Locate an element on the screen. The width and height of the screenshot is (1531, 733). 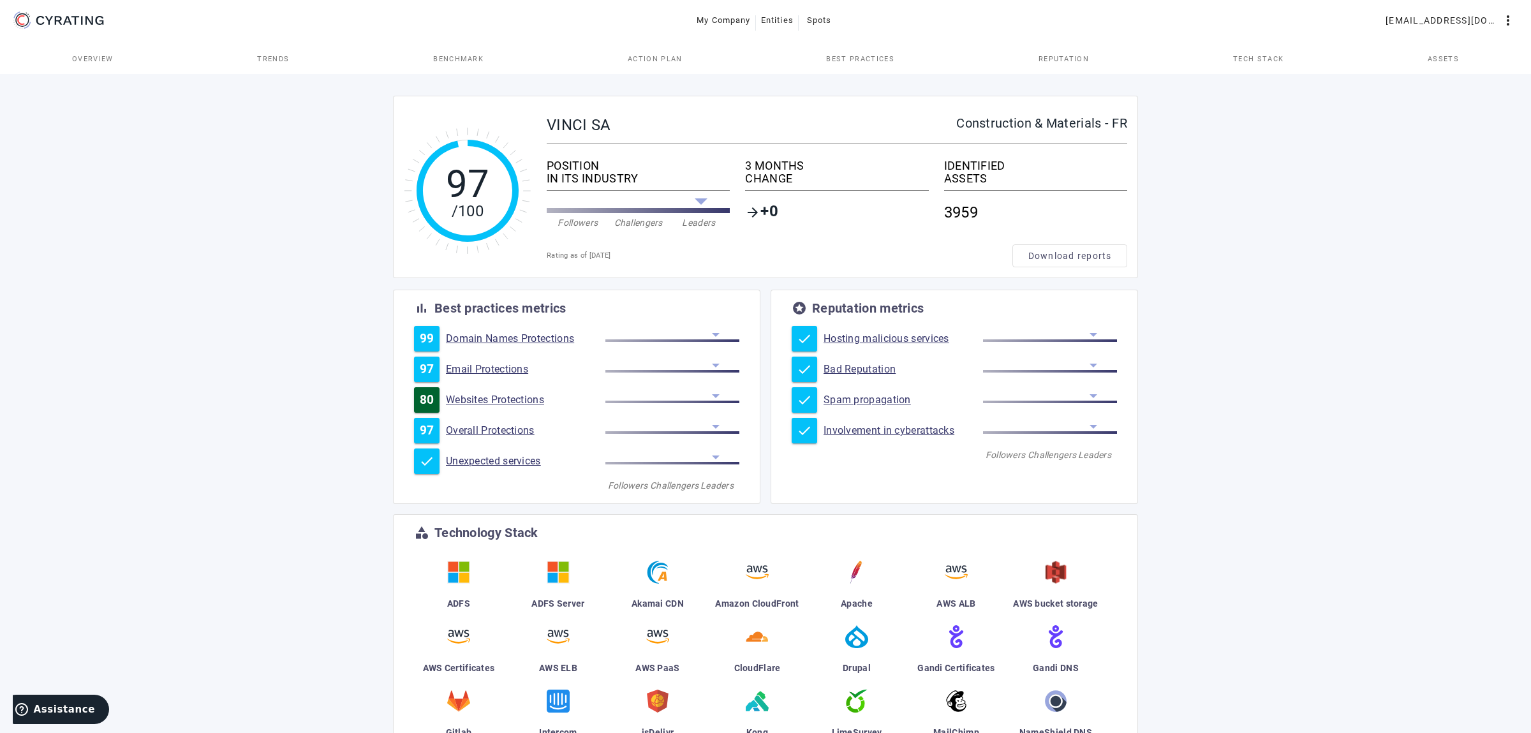
a: AWS ELB is located at coordinates (558, 652).